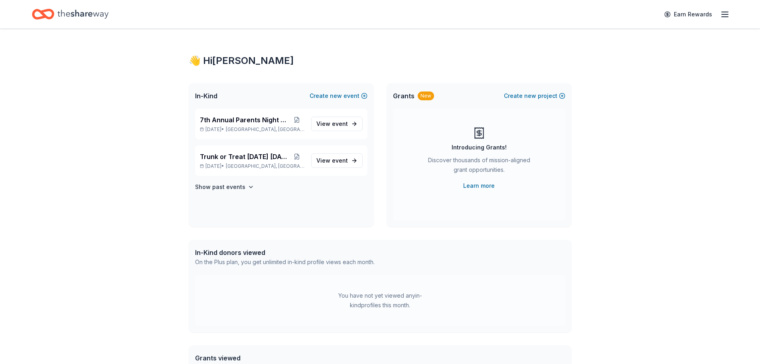 The height and width of the screenshot is (364, 760). I want to click on button: Show past events, so click(225, 187).